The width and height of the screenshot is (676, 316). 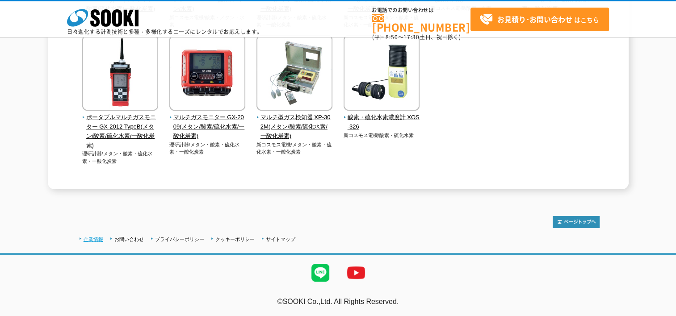 What do you see at coordinates (180, 239) in the screenshot?
I see `a: プライバシーポリシー` at bounding box center [180, 239].